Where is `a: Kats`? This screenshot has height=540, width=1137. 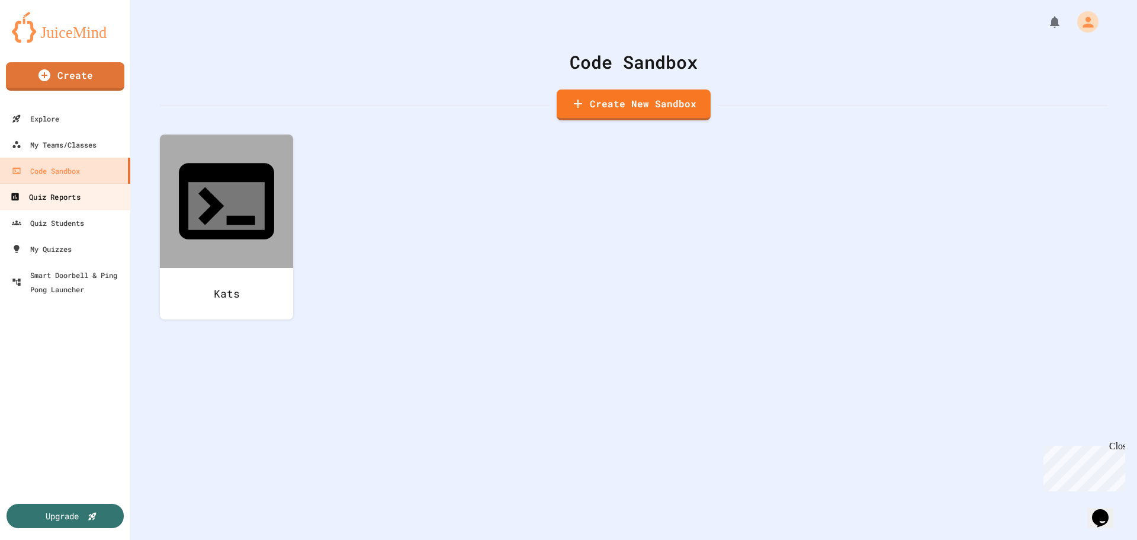 a: Kats is located at coordinates (226, 227).